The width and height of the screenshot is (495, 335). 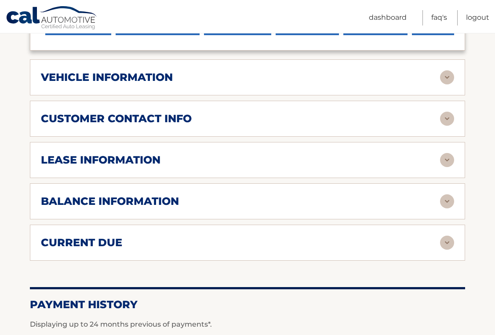 What do you see at coordinates (247, 324) in the screenshot?
I see `p: Displaying up to 24 months previous of payments*.` at bounding box center [247, 324].